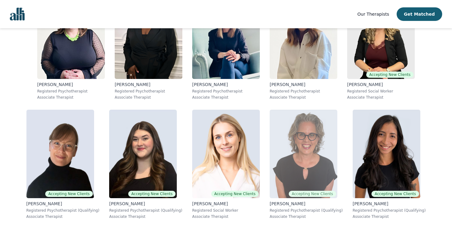 The image size is (452, 251). Describe the element at coordinates (387, 154) in the screenshot. I see `img: Natalia_Sarmiento` at that location.